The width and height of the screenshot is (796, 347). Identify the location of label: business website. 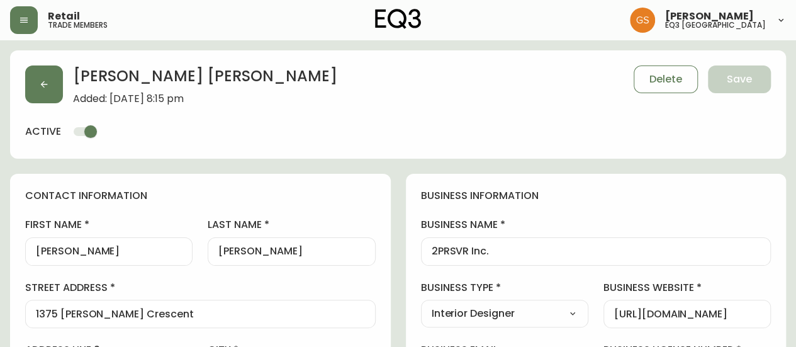
(687, 288).